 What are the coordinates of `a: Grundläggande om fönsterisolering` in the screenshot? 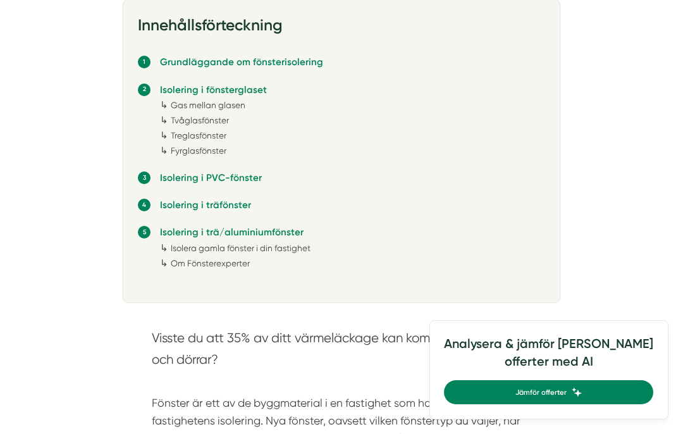 It's located at (241, 62).